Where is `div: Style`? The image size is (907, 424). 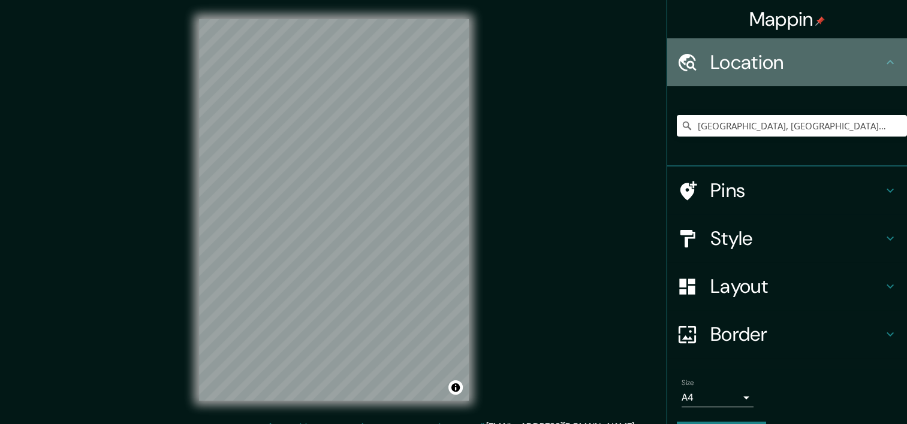
div: Style is located at coordinates (787, 239).